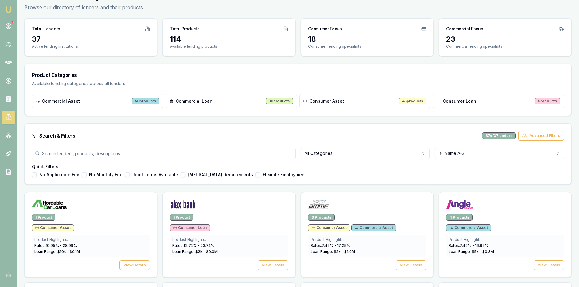 The image size is (579, 287). What do you see at coordinates (56, 245) in the screenshot?
I see `span: Rates: 10.95 % - 28.99 %` at bounding box center [56, 245].